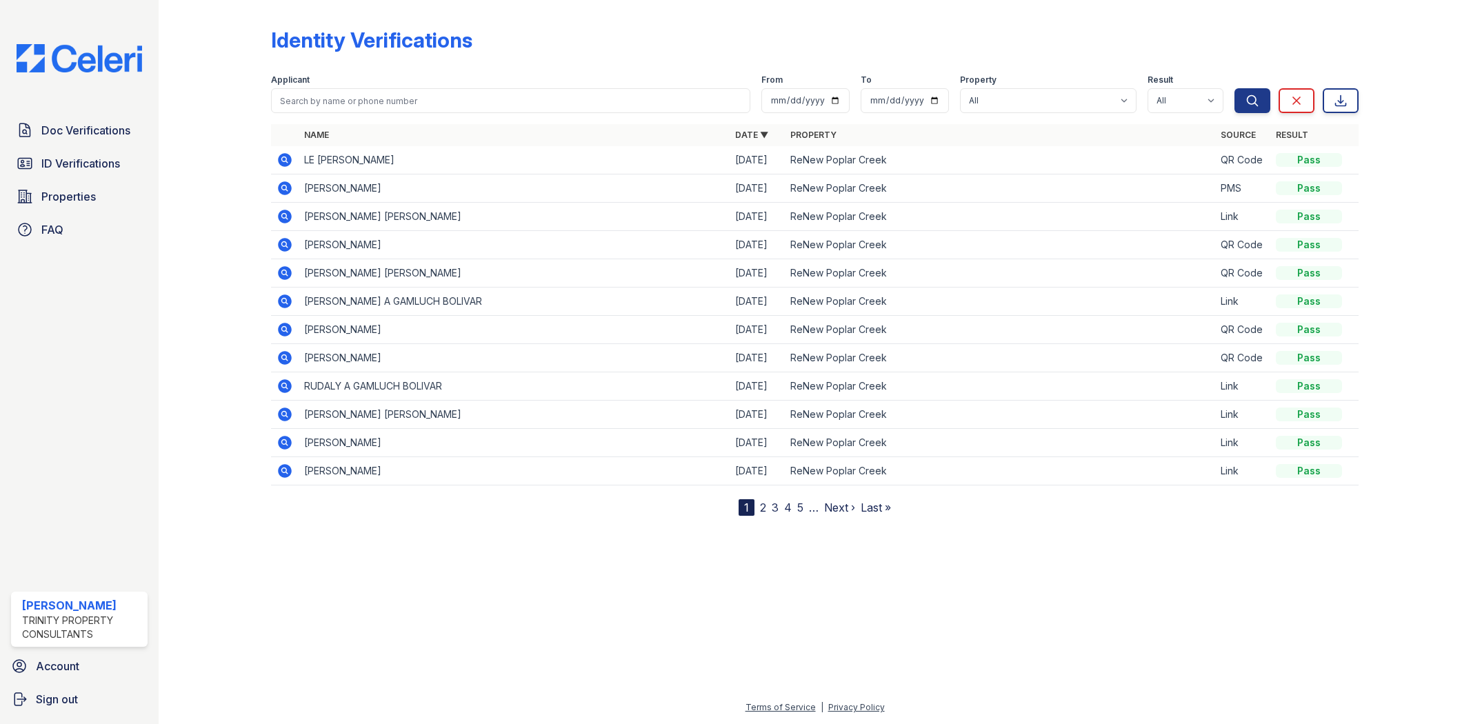  I want to click on span: Properties, so click(68, 197).